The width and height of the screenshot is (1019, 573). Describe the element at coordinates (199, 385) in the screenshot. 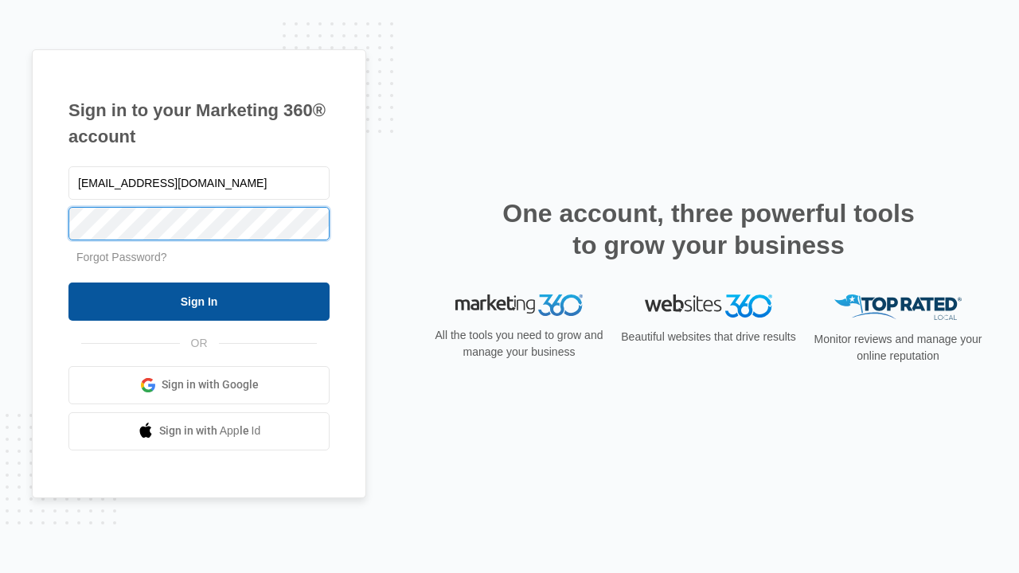

I see `a: Sign in with Google` at that location.